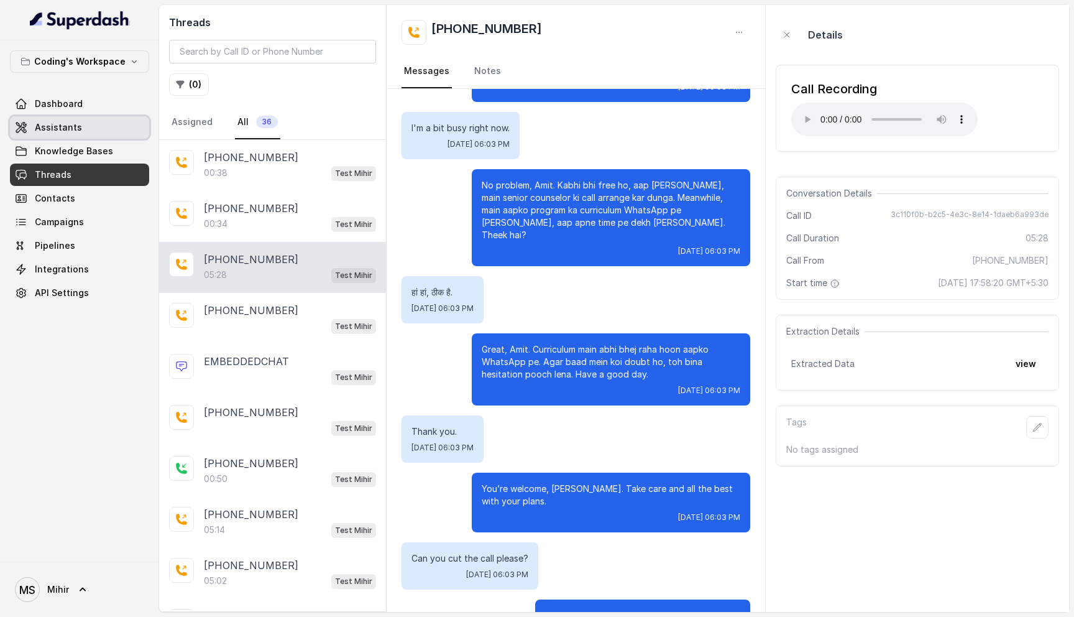 The height and width of the screenshot is (617, 1074). What do you see at coordinates (257, 122) in the screenshot?
I see `a: All36` at bounding box center [257, 122].